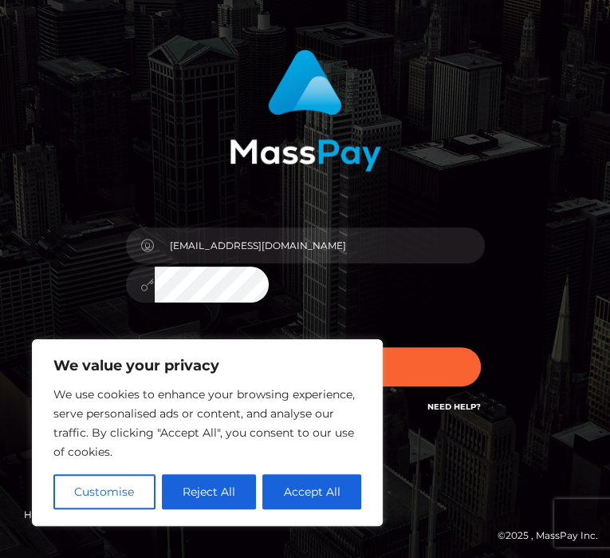 The image size is (610, 558). What do you see at coordinates (454, 406) in the screenshot?
I see `a: Need Help?` at bounding box center [454, 406].